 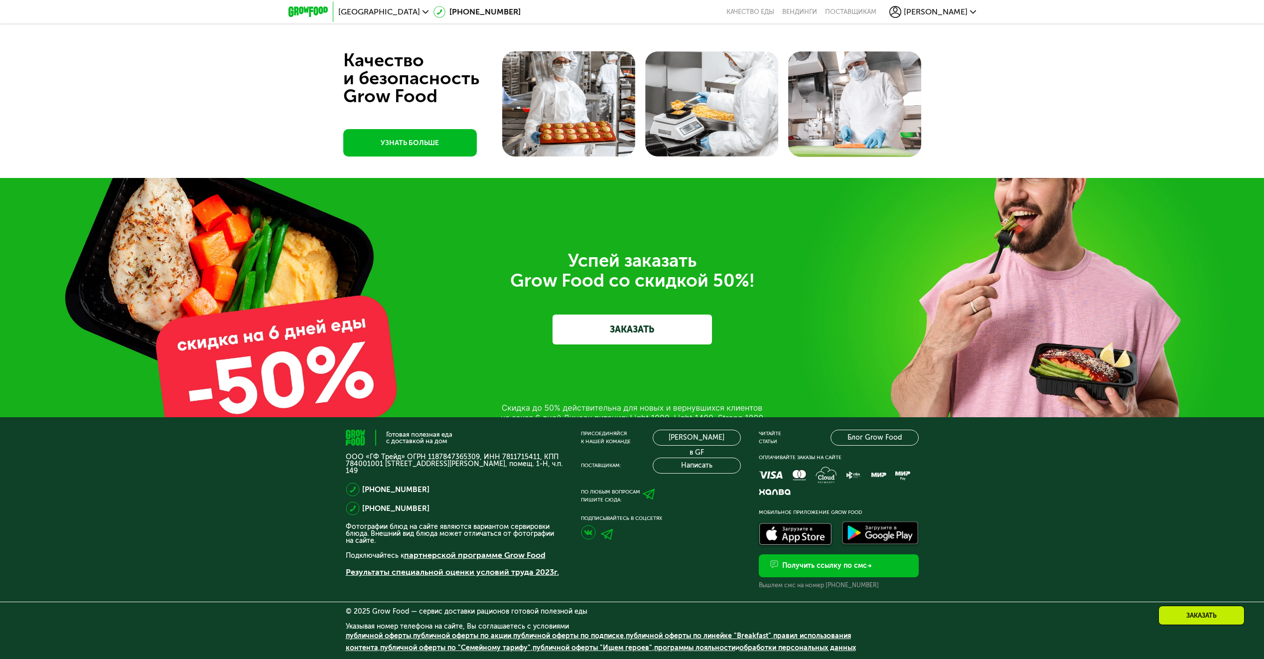 I want to click on div: Оплачивайте заказы на сайте, so click(x=839, y=457).